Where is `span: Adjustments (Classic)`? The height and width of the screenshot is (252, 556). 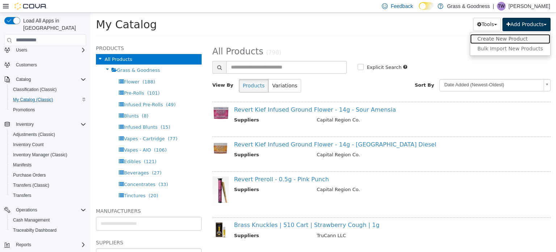 span: Adjustments (Classic) is located at coordinates (34, 134).